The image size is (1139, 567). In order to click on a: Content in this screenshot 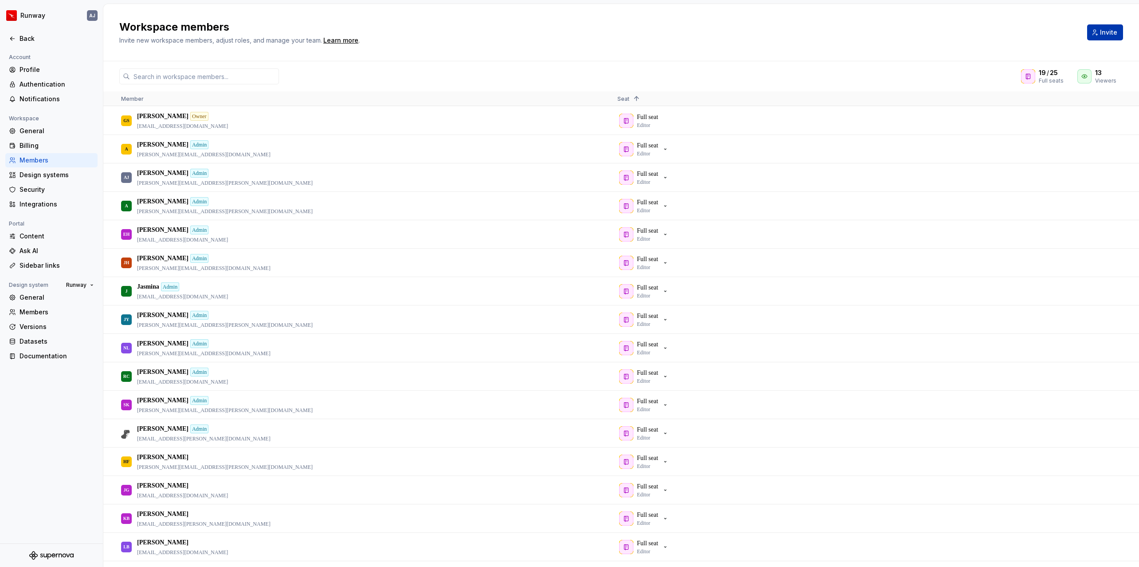, I will do `click(51, 236)`.